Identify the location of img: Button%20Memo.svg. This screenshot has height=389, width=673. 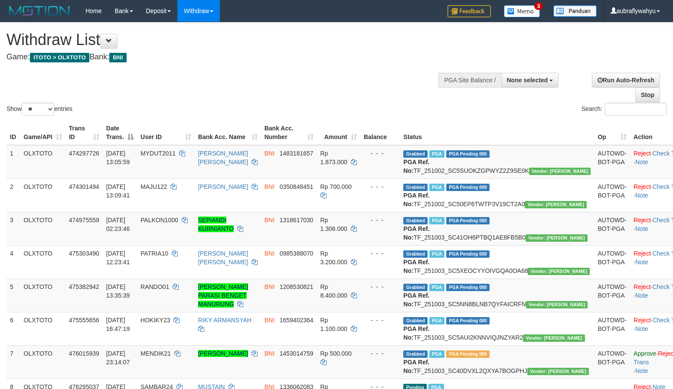
(522, 11).